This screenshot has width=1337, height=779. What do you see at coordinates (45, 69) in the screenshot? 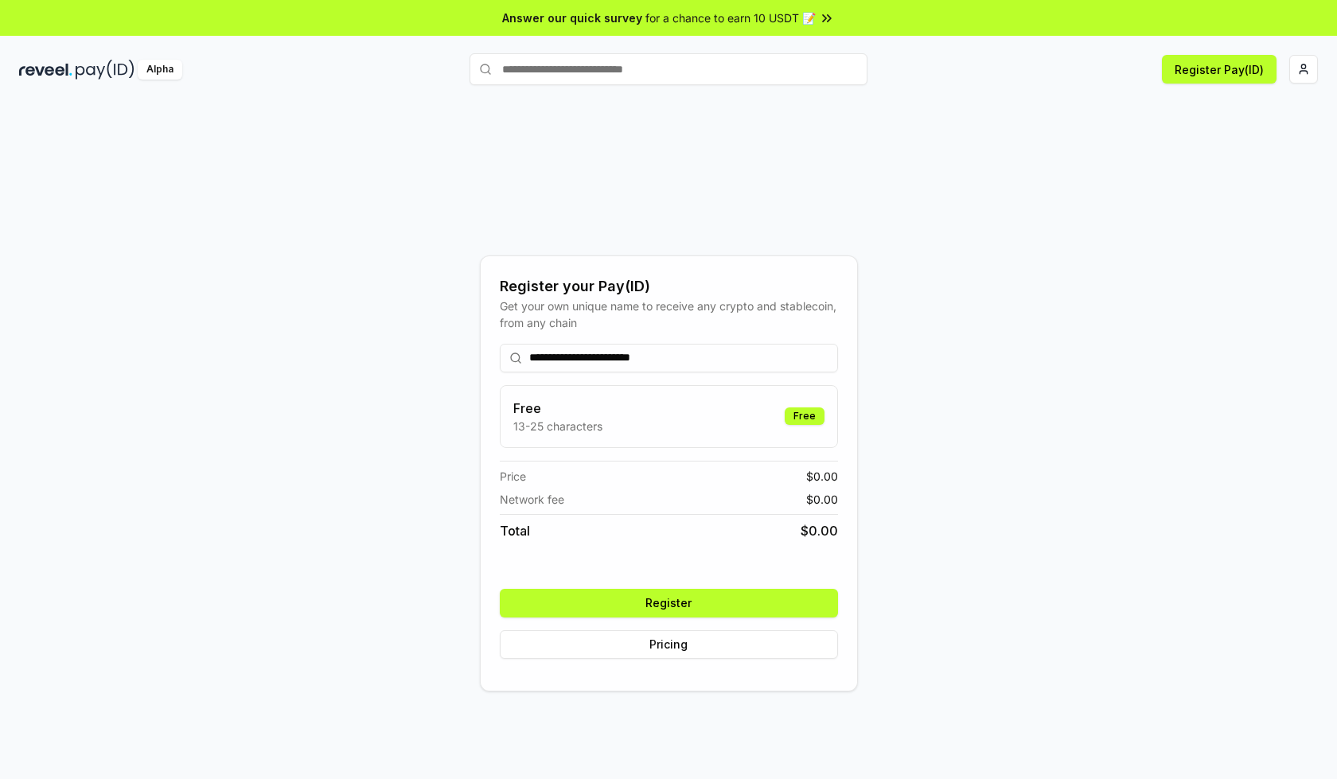
I see `img: reveel_dark` at bounding box center [45, 69].